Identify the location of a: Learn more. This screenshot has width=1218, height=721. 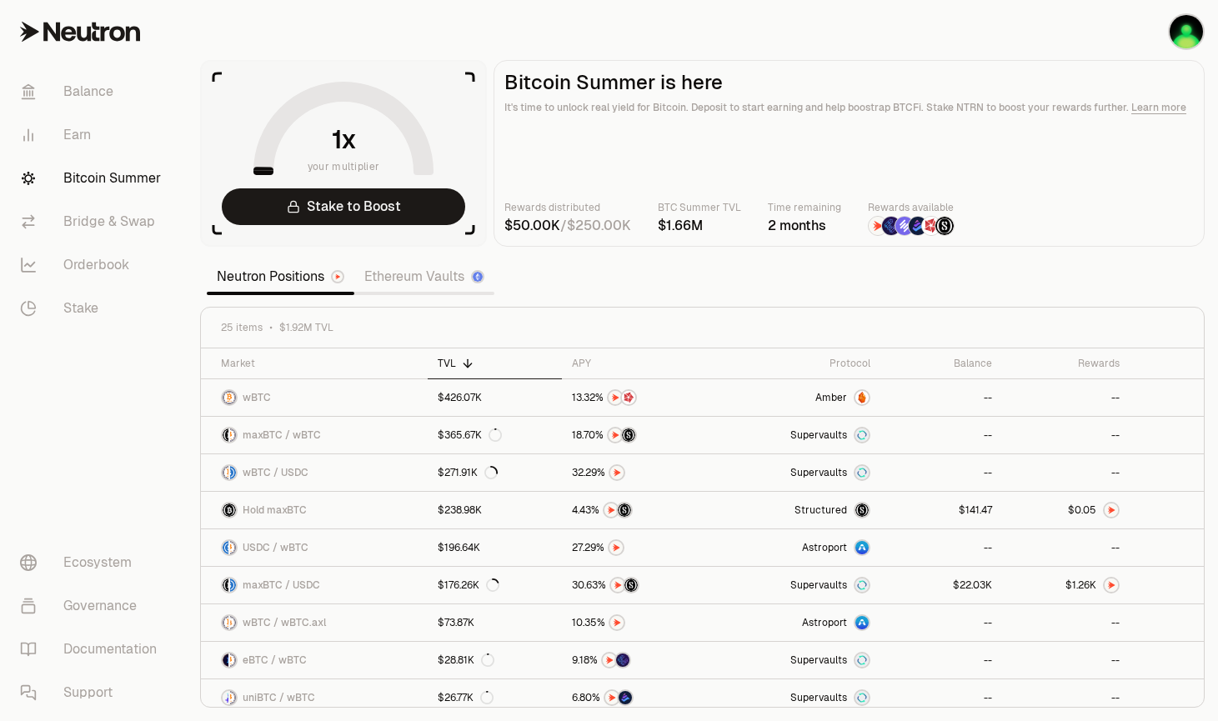
(1159, 108).